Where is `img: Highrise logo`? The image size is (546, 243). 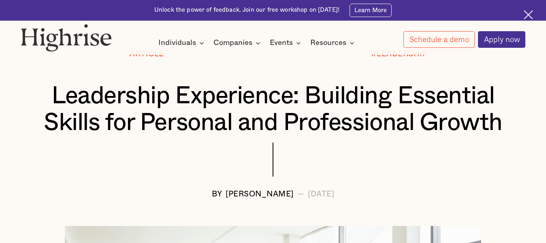 img: Highrise logo is located at coordinates (66, 38).